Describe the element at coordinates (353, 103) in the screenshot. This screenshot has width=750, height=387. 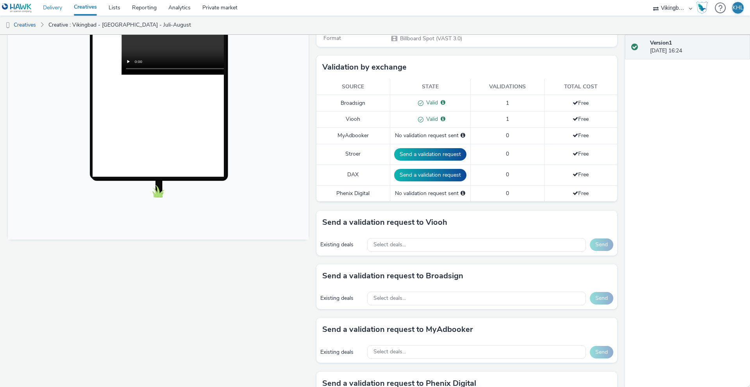
I see `td: Broadsign` at that location.